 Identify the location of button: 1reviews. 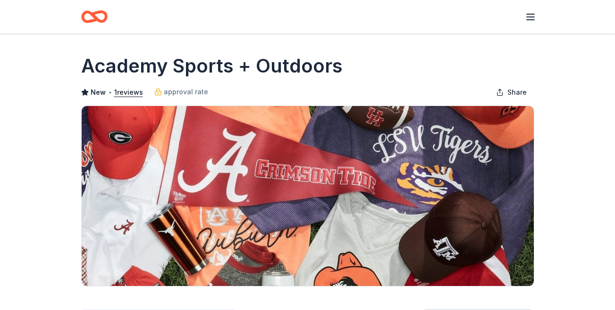
(128, 92).